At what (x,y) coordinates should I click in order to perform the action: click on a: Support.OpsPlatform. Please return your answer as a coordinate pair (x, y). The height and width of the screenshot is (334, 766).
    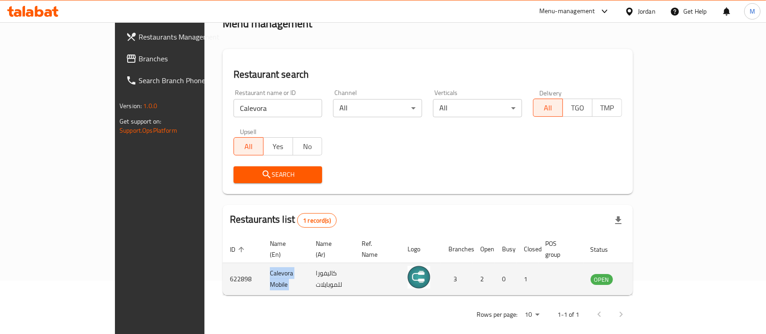
    Looking at the image, I should click on (148, 130).